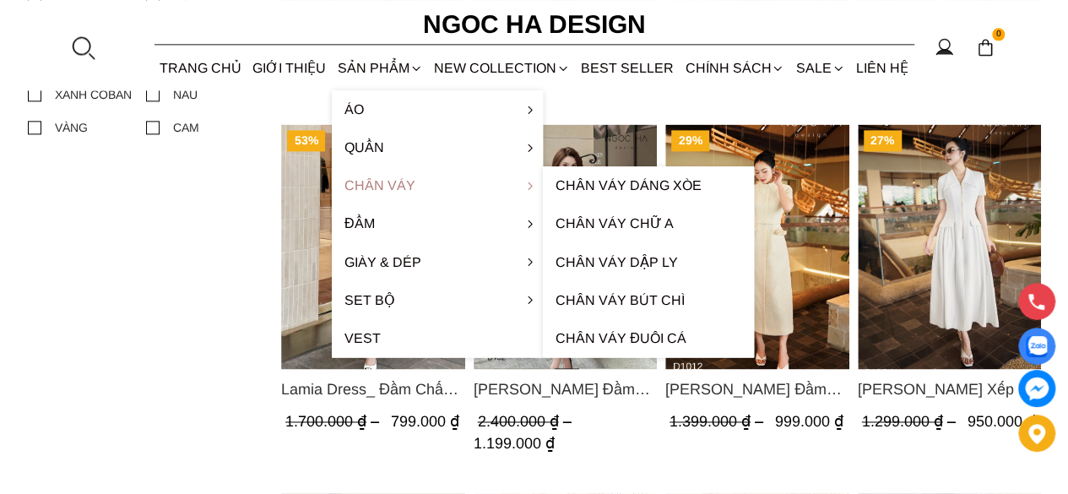 This screenshot has width=1068, height=494. Describe the element at coordinates (1037, 388) in the screenshot. I see `a: messenger` at that location.